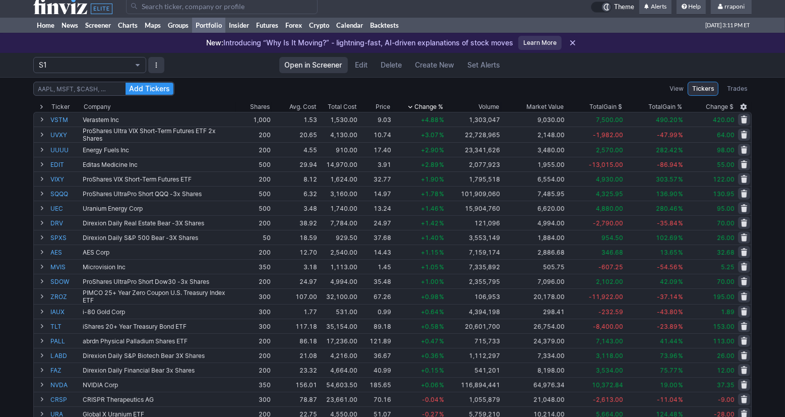  I want to click on a: Maps, so click(153, 25).